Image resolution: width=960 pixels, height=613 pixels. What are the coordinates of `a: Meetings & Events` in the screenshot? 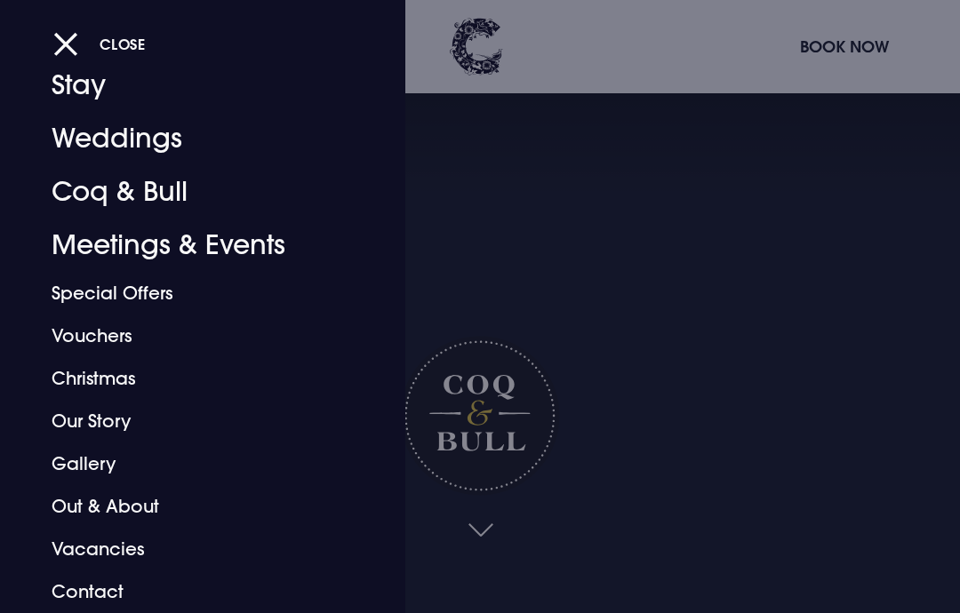 It's located at (190, 245).